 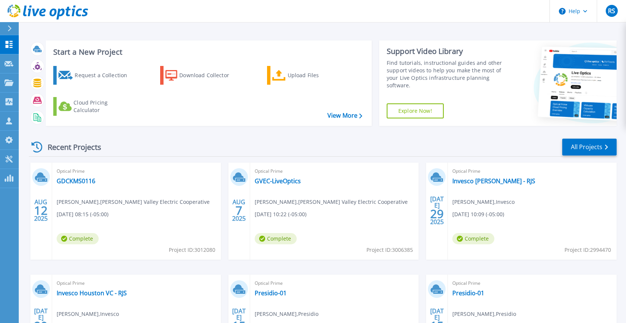 What do you see at coordinates (76, 181) in the screenshot?
I see `a: GDCKMS0116` at bounding box center [76, 181].